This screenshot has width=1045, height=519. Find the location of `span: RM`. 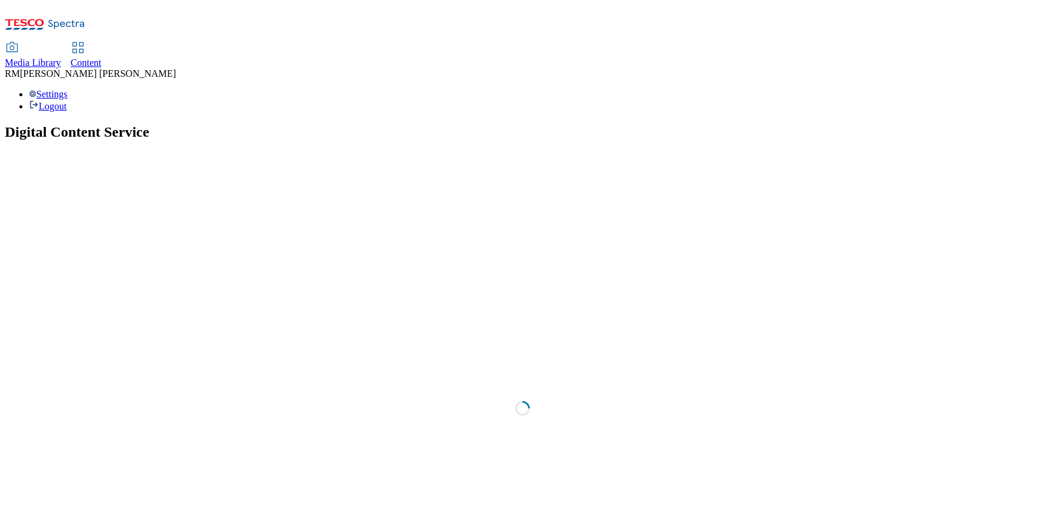

span: RM is located at coordinates (12, 73).